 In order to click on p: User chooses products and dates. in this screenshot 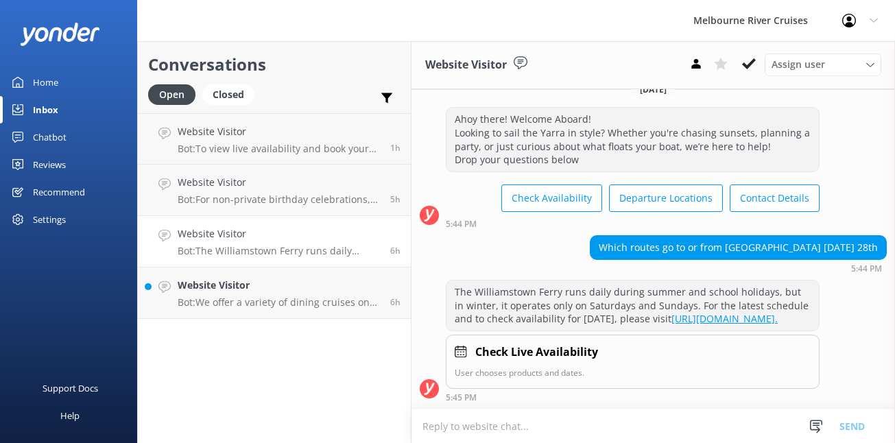, I will do `click(632, 372)`.